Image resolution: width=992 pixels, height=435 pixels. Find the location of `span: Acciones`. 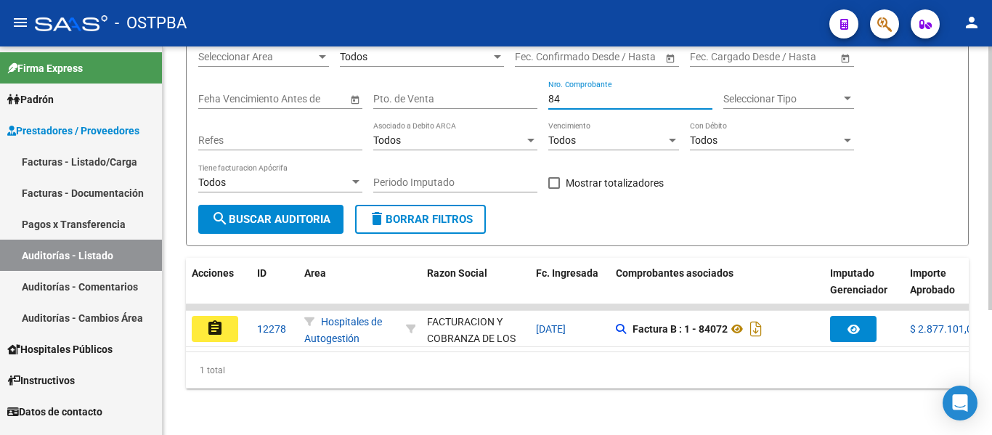

span: Acciones is located at coordinates (213, 273).